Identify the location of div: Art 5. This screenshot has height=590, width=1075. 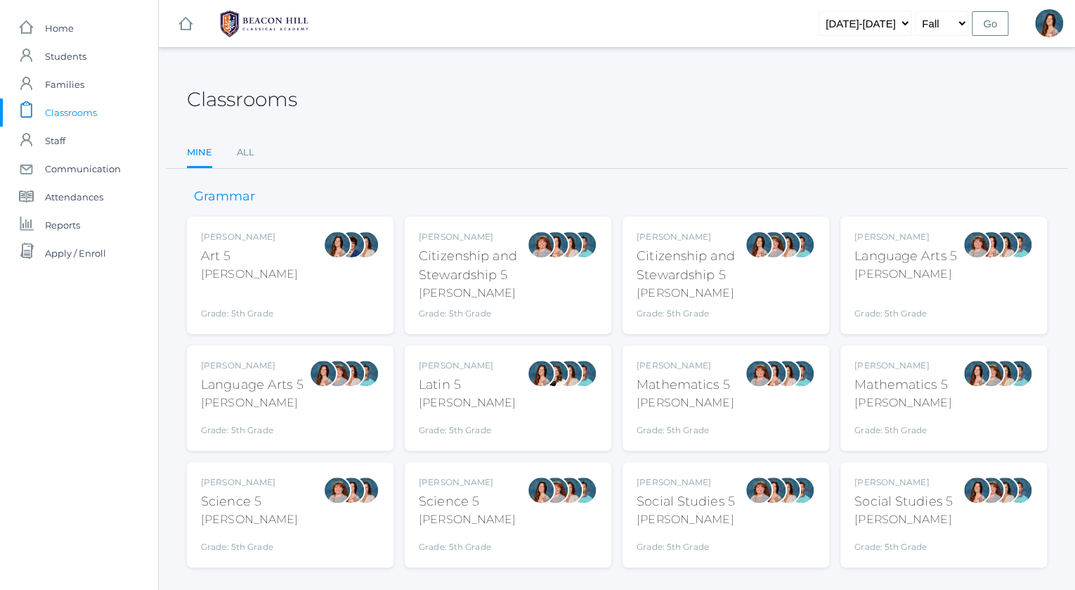
(250, 256).